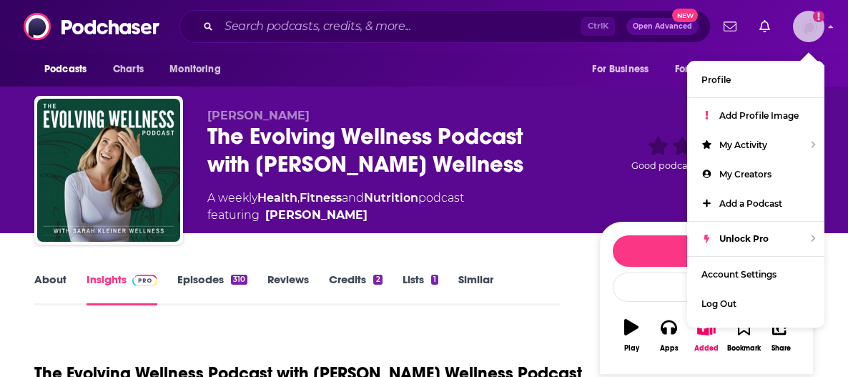  What do you see at coordinates (819, 16) in the screenshot?
I see `svg: Add a profile image` at bounding box center [819, 16].